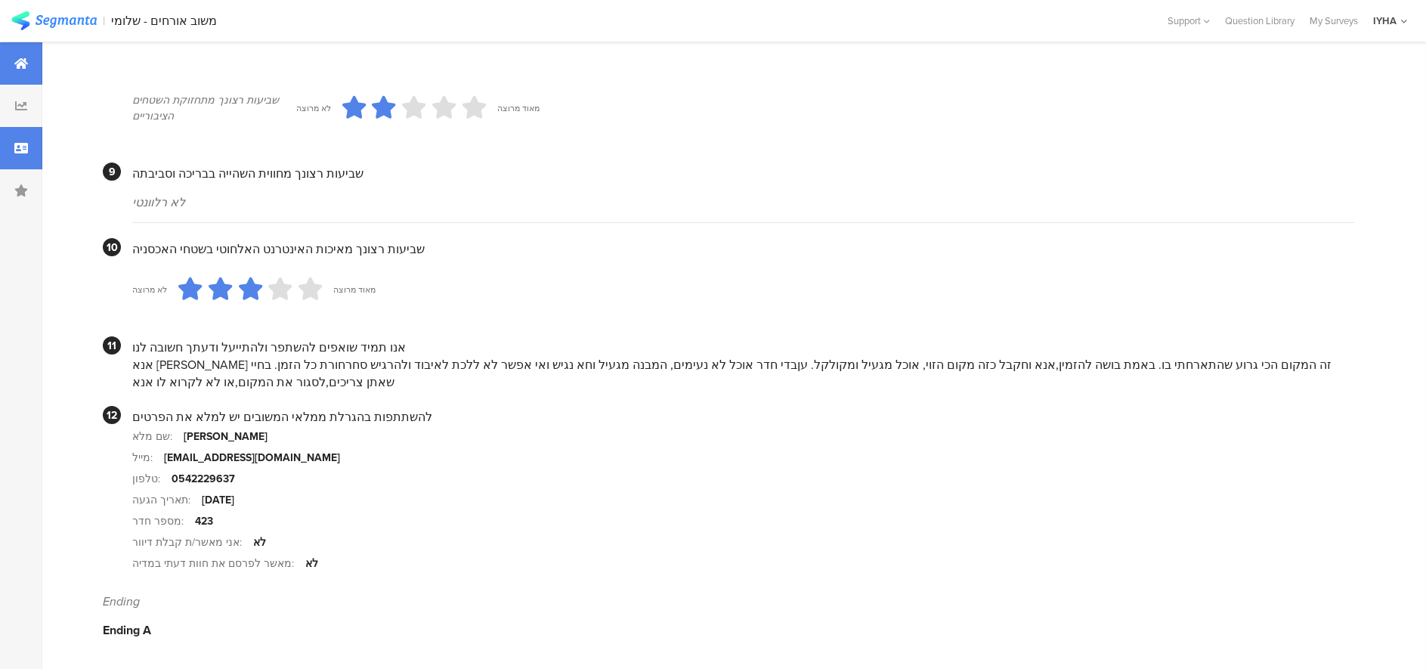 This screenshot has height=669, width=1426. Describe the element at coordinates (1384, 20) in the screenshot. I see `div: IYHA` at that location.